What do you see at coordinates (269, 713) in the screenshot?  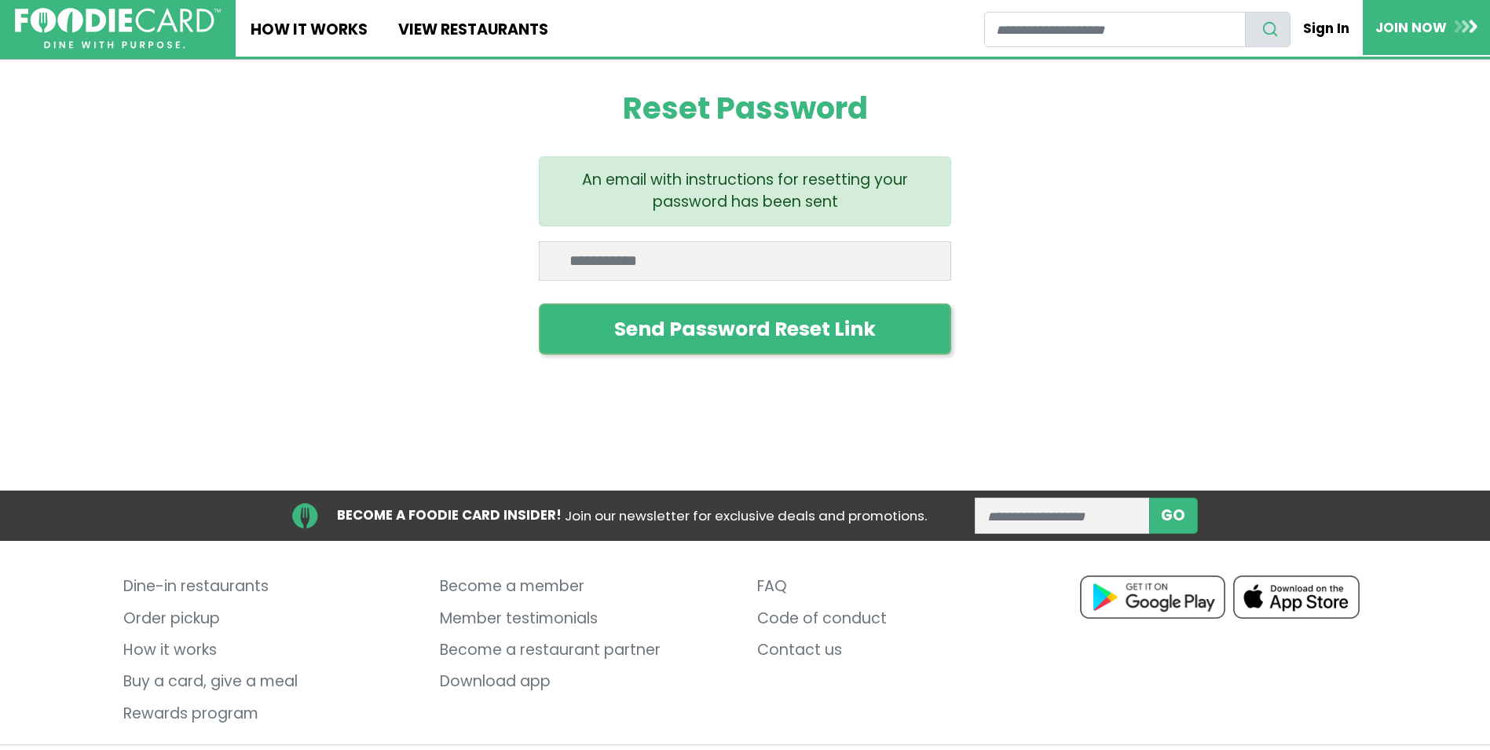 I see `a: Rewards program` at bounding box center [269, 713].